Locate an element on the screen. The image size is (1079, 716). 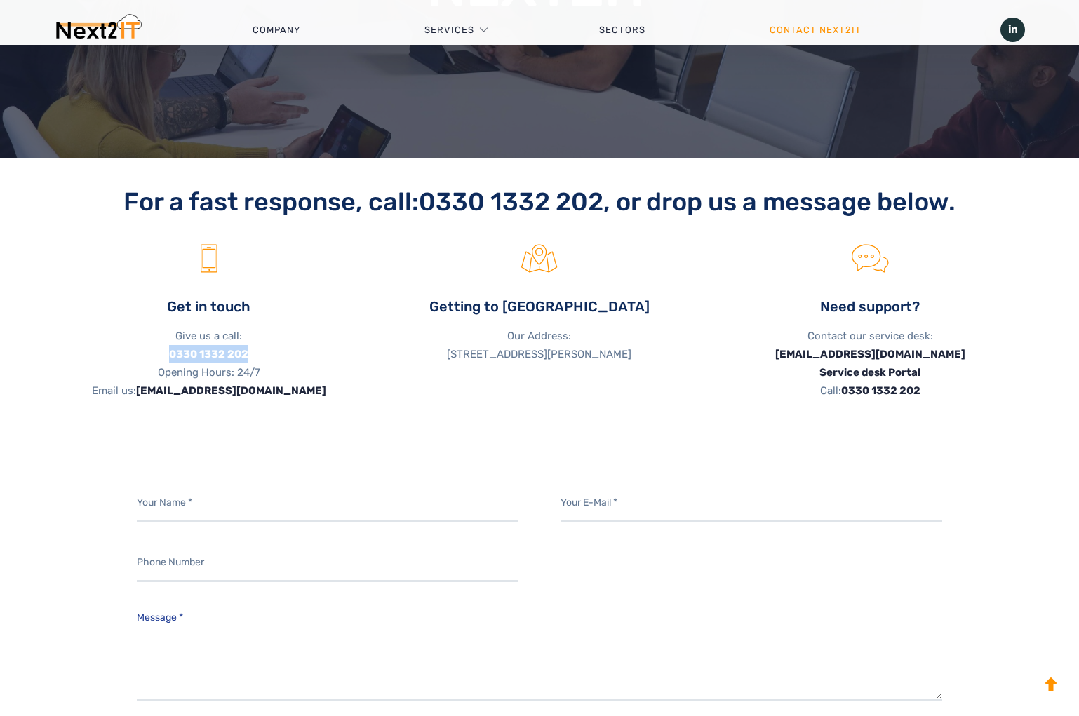
a: Sectors is located at coordinates (621, 30).